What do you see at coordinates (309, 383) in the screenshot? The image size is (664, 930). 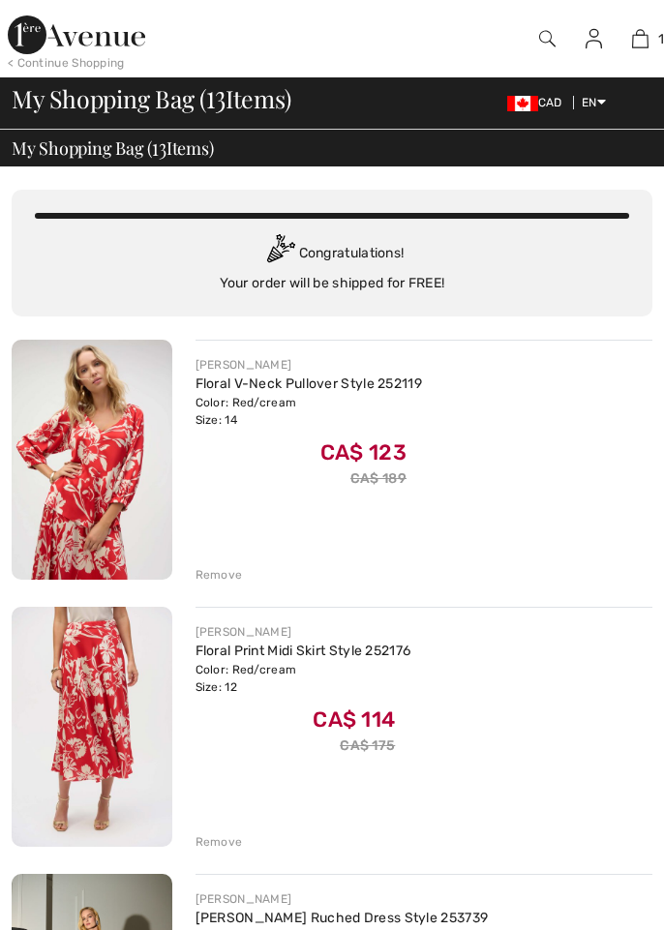 I see `a: Floral V-Neck Pullover Style 252119` at bounding box center [309, 383].